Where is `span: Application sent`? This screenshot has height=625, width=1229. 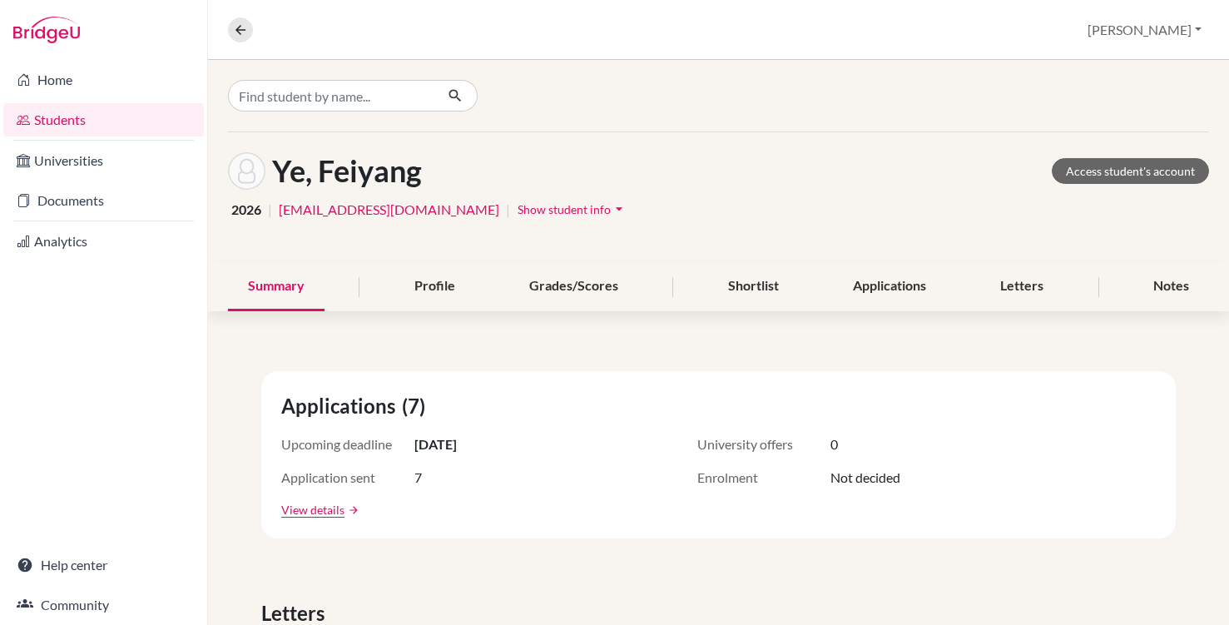 span: Application sent is located at coordinates (348, 478).